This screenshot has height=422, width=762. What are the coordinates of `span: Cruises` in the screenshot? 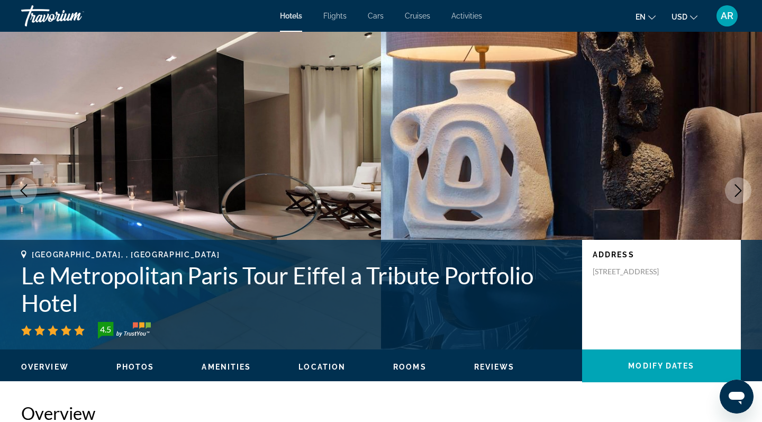 It's located at (418, 16).